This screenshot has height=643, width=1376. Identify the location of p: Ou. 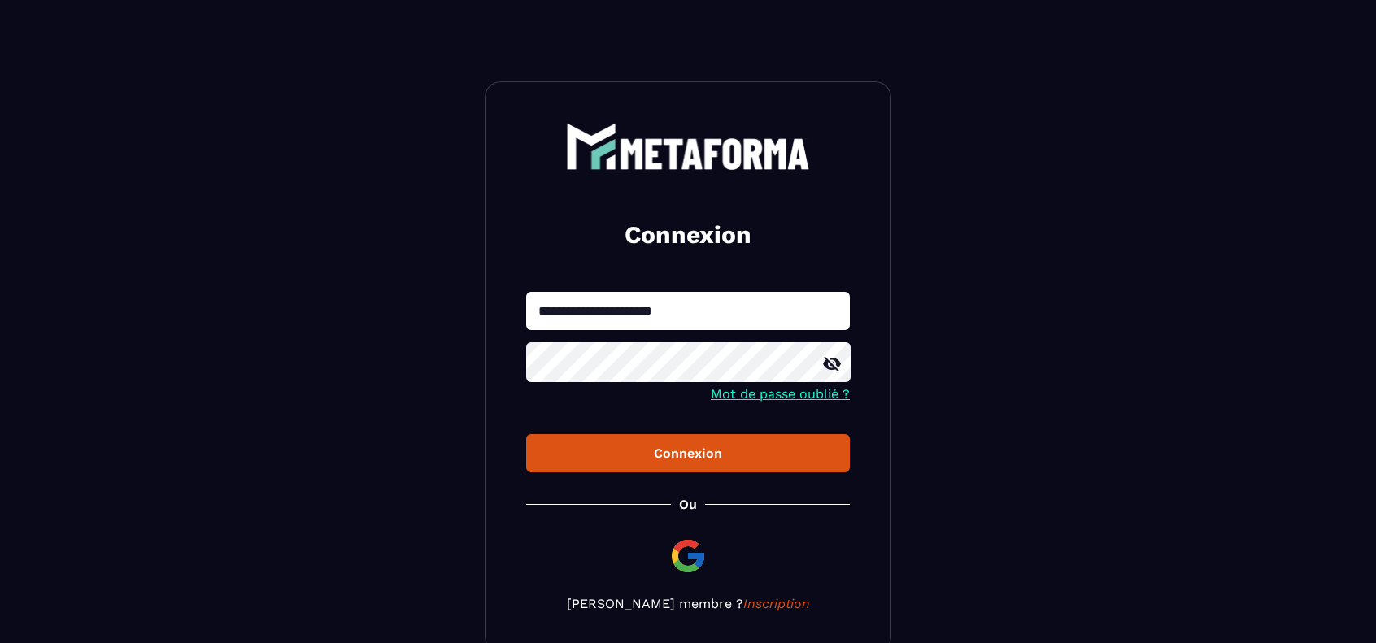
(688, 504).